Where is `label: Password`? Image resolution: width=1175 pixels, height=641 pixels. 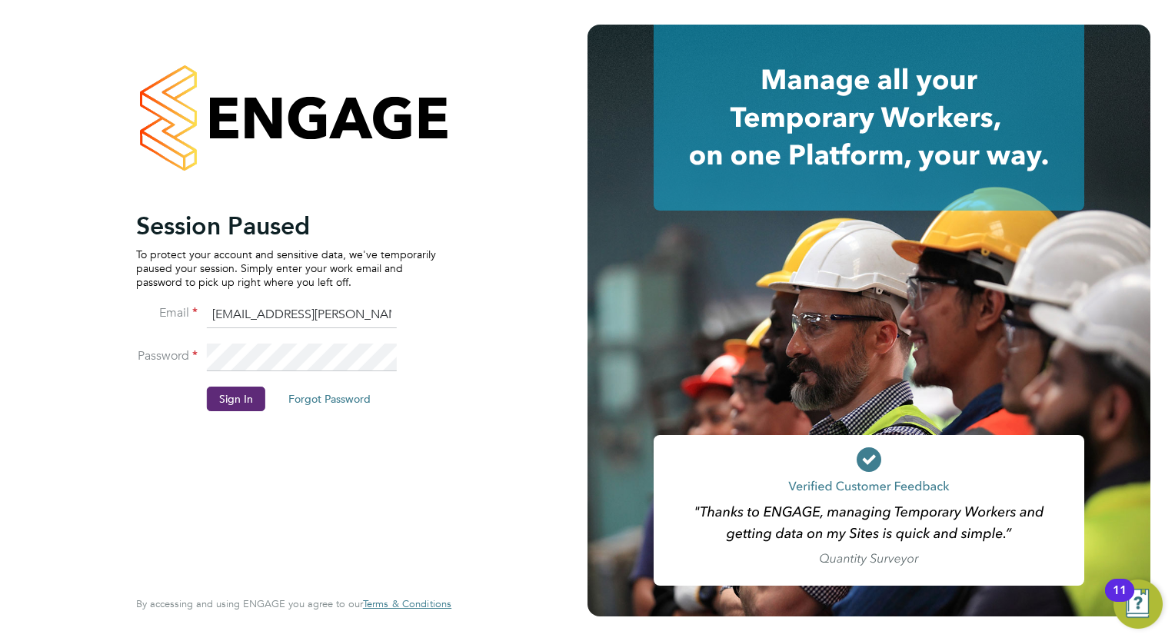 label: Password is located at coordinates (167, 356).